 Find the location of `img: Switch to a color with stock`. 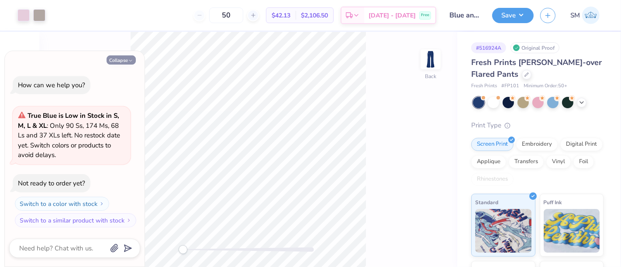

img: Switch to a color with stock is located at coordinates (102, 204).